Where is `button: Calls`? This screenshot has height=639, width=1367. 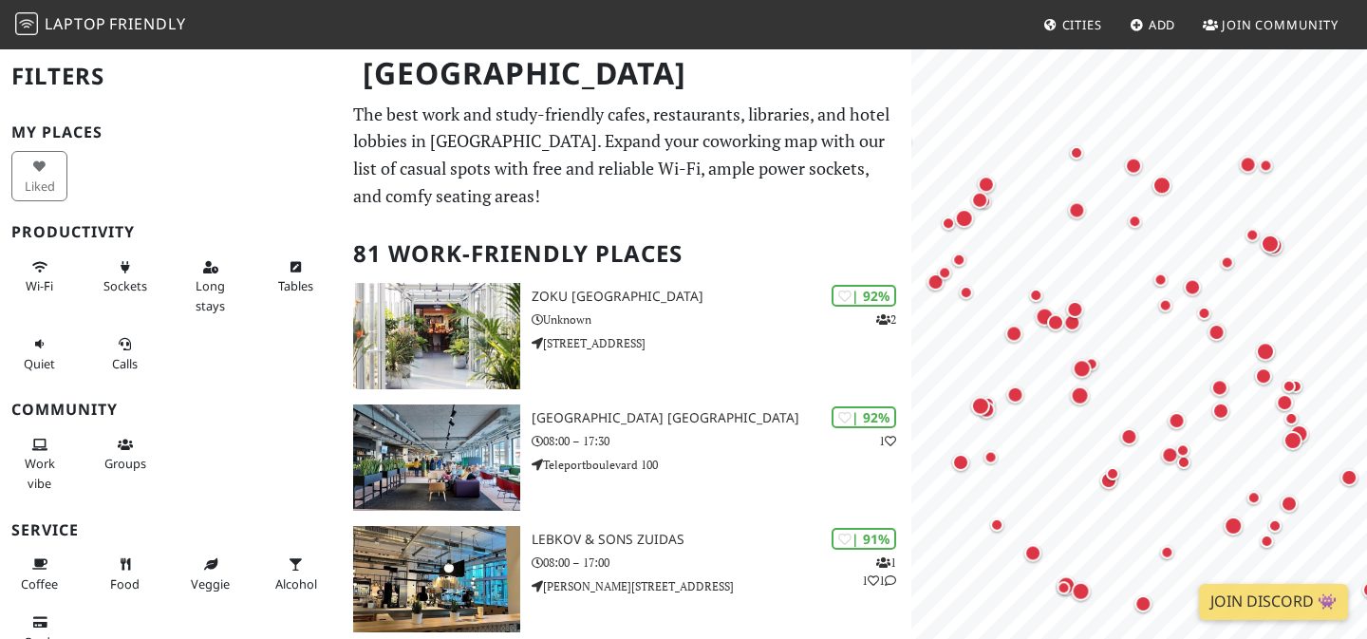 button: Calls is located at coordinates (124, 353).